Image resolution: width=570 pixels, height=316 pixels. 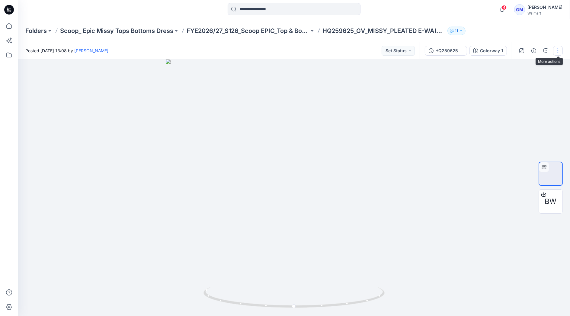 What do you see at coordinates (248, 31) in the screenshot?
I see `p: FYE2026/27_S126_Scoop EPIC_Top & Bottom` at bounding box center [248, 31].